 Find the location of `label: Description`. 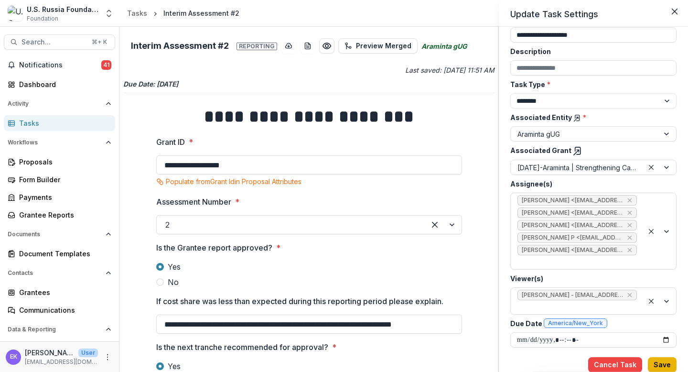

label: Description is located at coordinates (590, 51).